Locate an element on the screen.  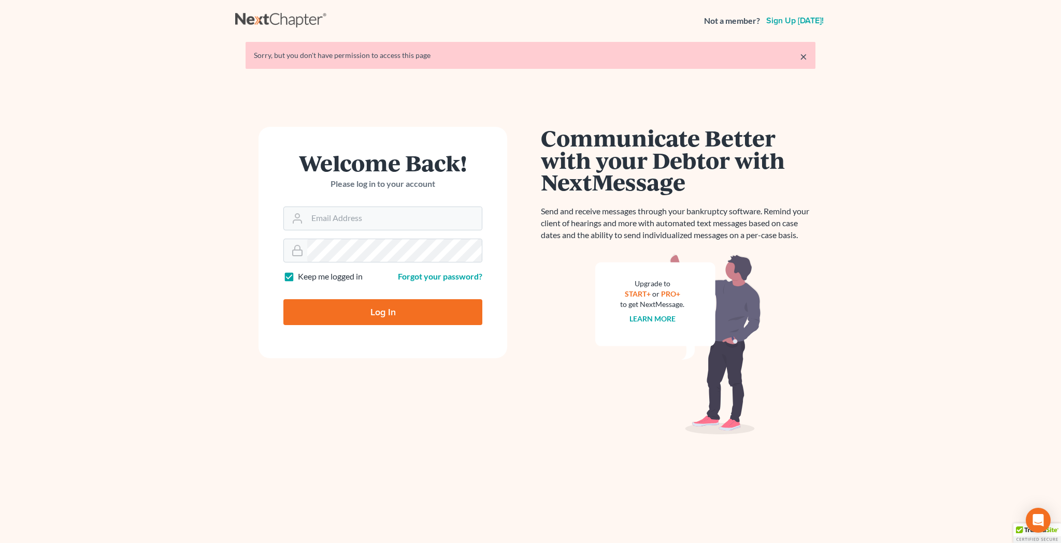
div: Upgrade to is located at coordinates (652, 284).